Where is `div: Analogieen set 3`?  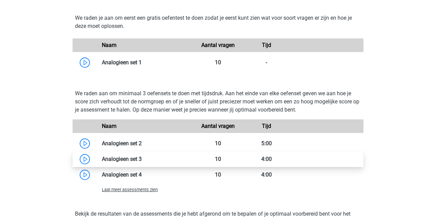
div: Analogieen set 3 is located at coordinates (145, 159).